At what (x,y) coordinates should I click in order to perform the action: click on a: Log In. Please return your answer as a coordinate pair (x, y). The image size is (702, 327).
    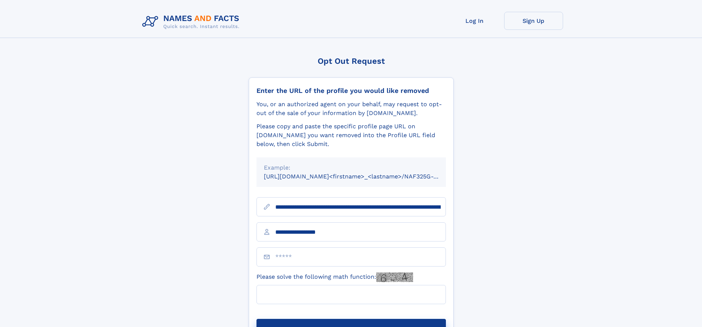
    Looking at the image, I should click on (474, 21).